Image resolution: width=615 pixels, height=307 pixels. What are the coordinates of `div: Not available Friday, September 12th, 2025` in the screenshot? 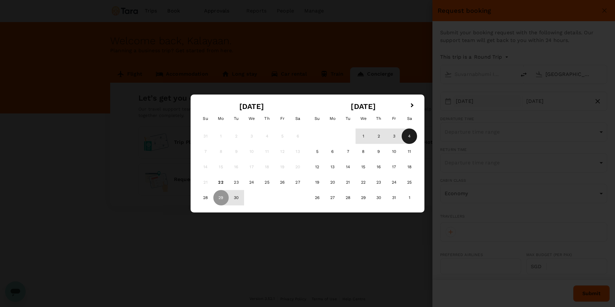 It's located at (283, 152).